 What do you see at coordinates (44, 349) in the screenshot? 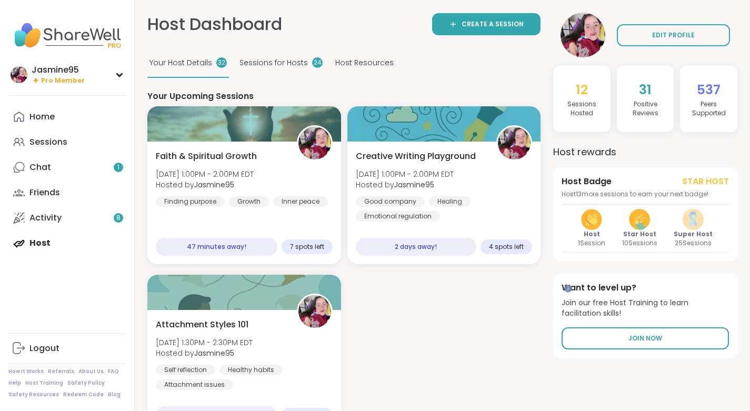
I see `div: Logout` at bounding box center [44, 349].